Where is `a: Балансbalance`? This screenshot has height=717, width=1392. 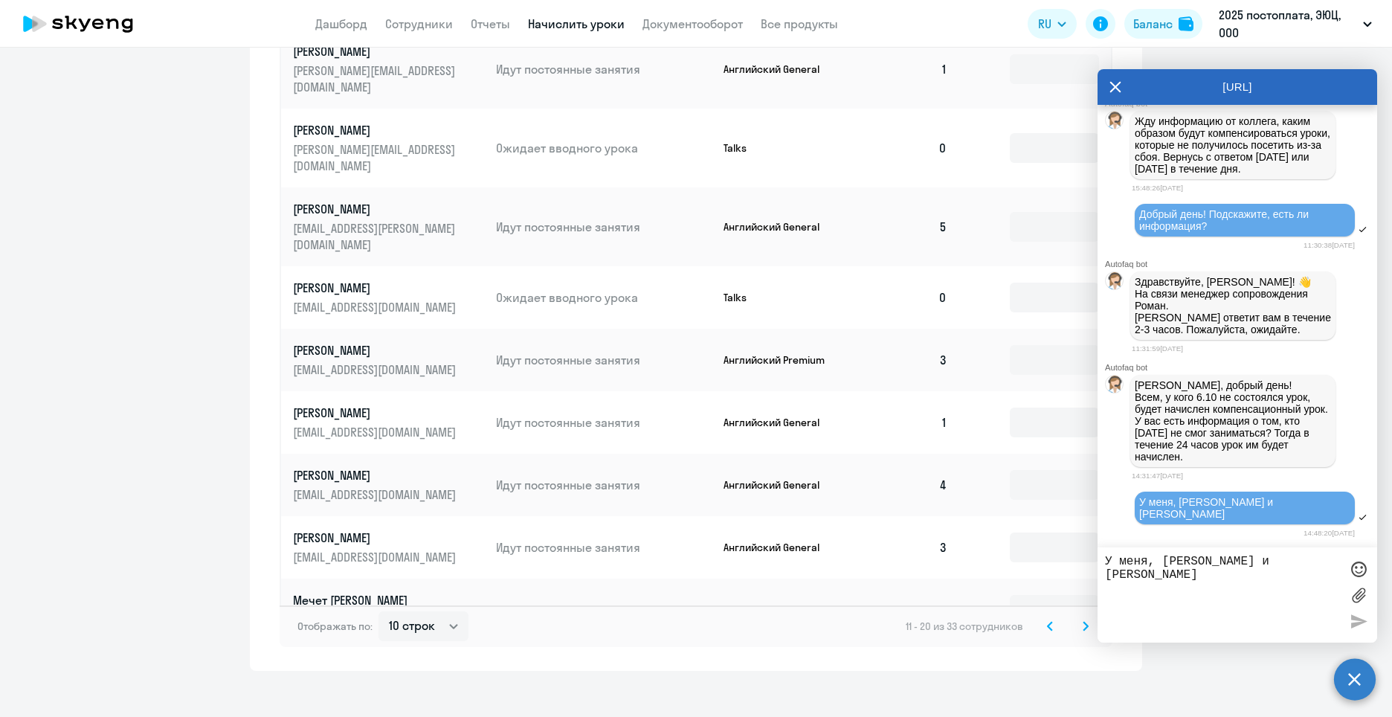
a: Балансbalance is located at coordinates (1163, 24).